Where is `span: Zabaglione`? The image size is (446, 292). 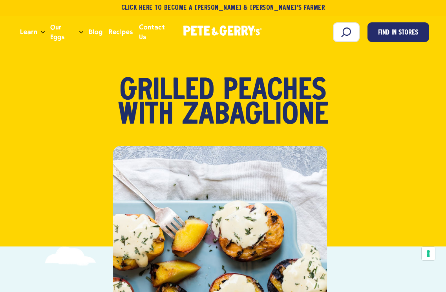 span: Zabaglione is located at coordinates (255, 116).